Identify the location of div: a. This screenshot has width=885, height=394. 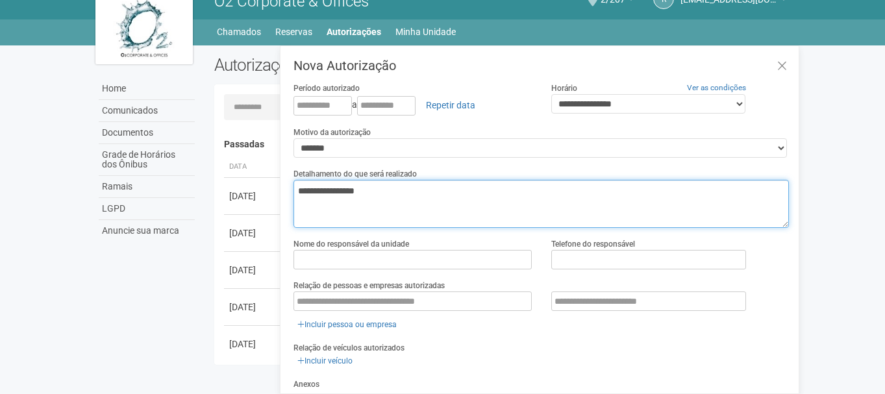
(412, 105).